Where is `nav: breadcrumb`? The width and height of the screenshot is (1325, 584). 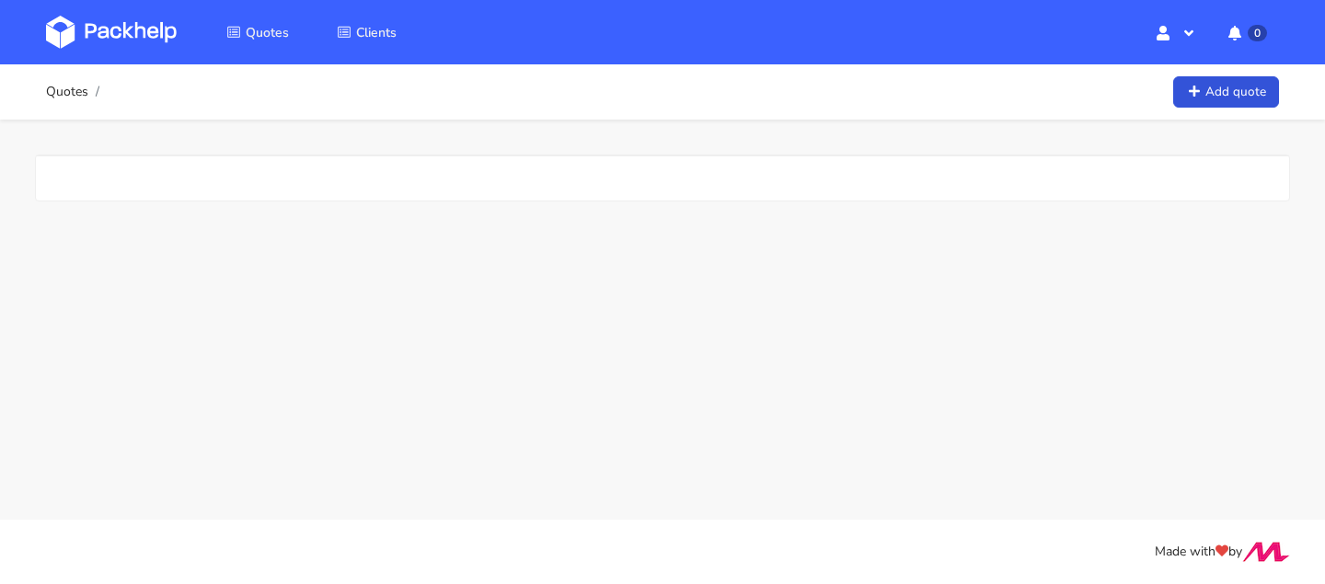 nav: breadcrumb is located at coordinates (75, 92).